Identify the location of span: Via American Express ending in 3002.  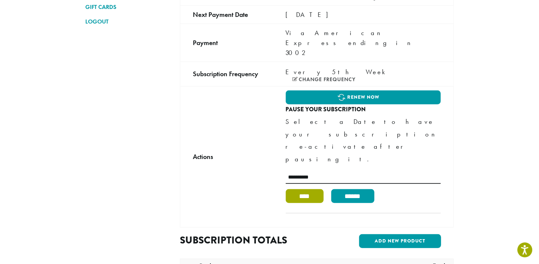
(350, 43).